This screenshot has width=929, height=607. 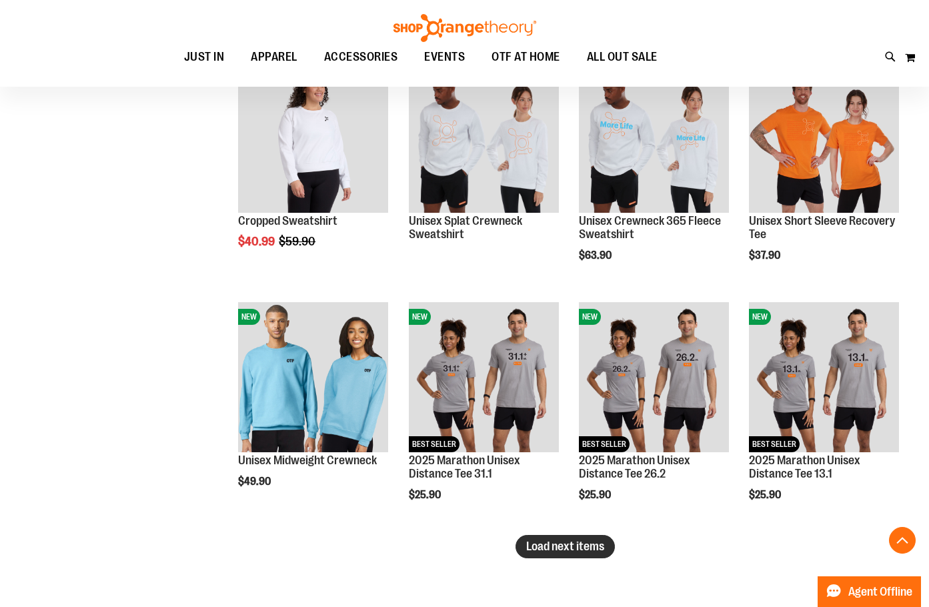 What do you see at coordinates (255, 481) in the screenshot?
I see `span: $49.90` at bounding box center [255, 481].